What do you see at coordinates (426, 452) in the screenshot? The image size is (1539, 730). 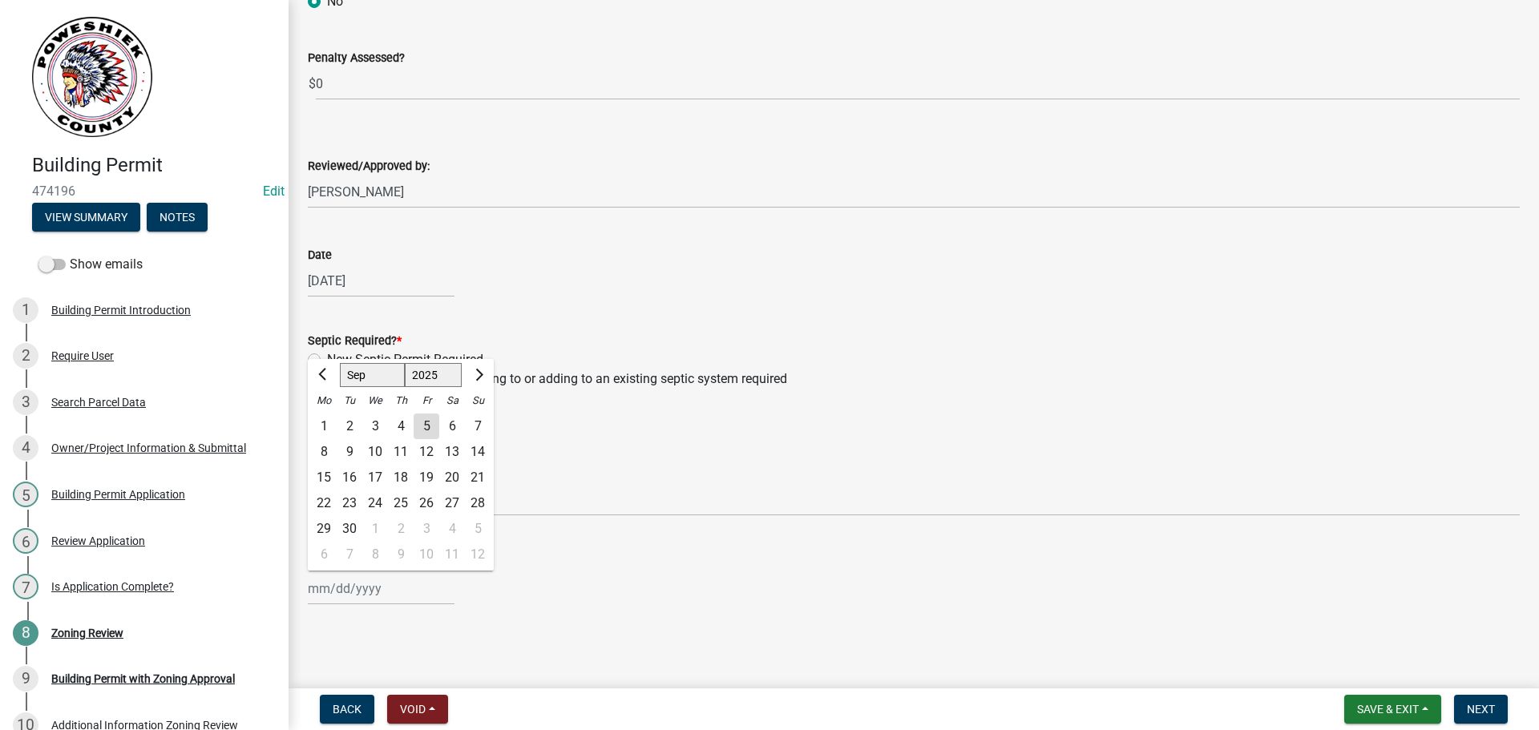 I see `div: Friday, September 12, 2025` at bounding box center [426, 452].